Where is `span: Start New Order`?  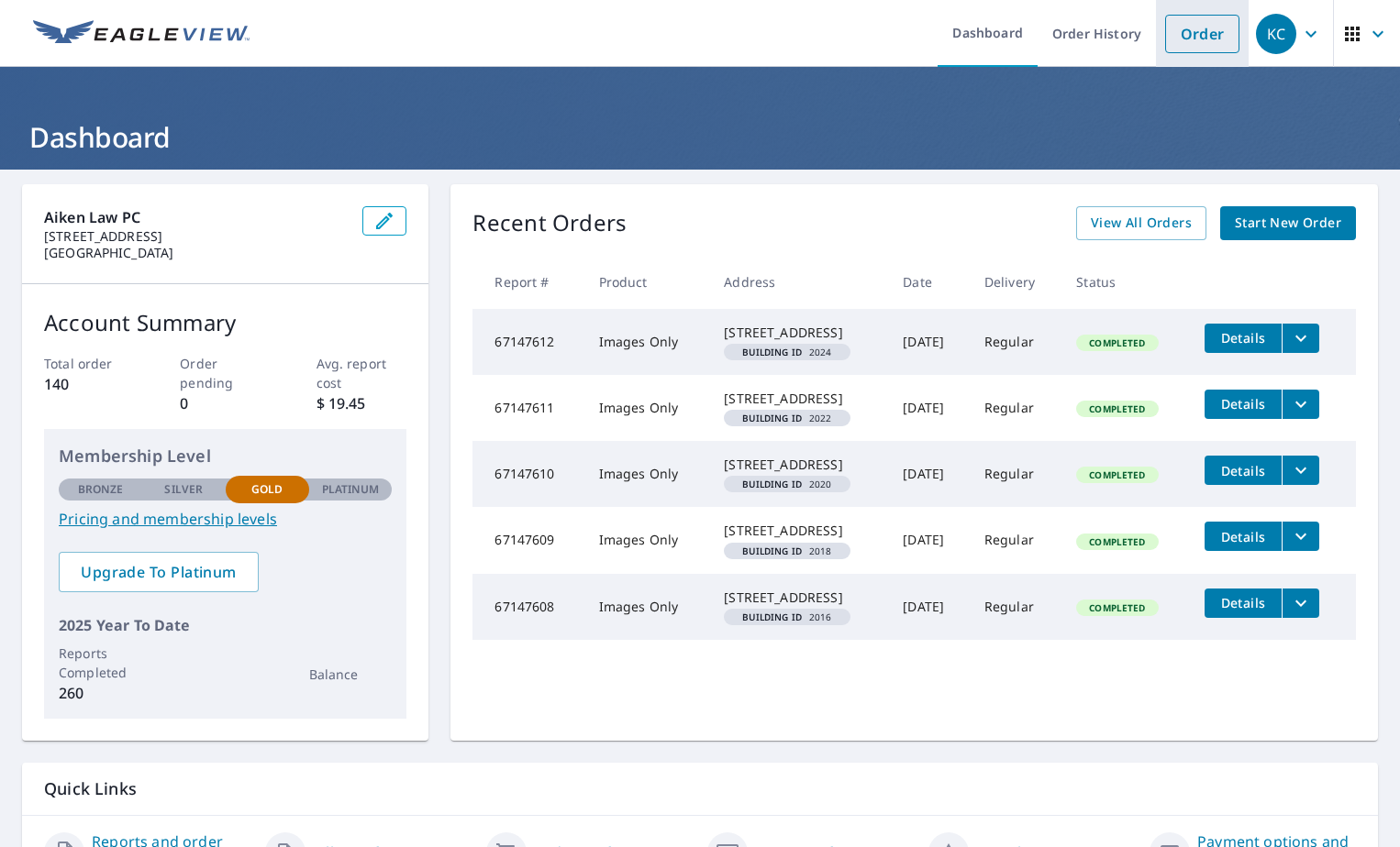
span: Start New Order is located at coordinates (1288, 223).